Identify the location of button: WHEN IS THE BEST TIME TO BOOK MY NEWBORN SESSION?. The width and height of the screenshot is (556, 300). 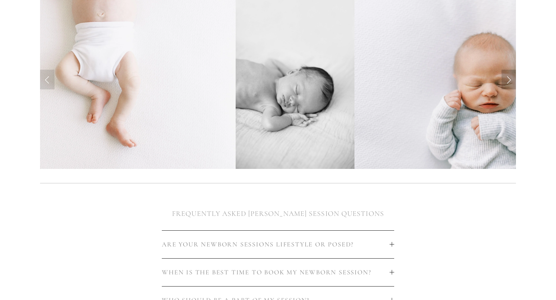
(278, 272).